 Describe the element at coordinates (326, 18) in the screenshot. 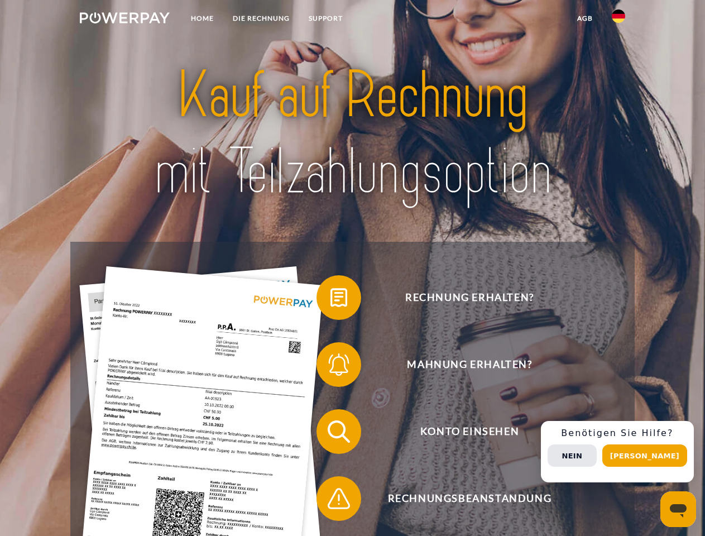

I see `a: SUPPORT` at that location.